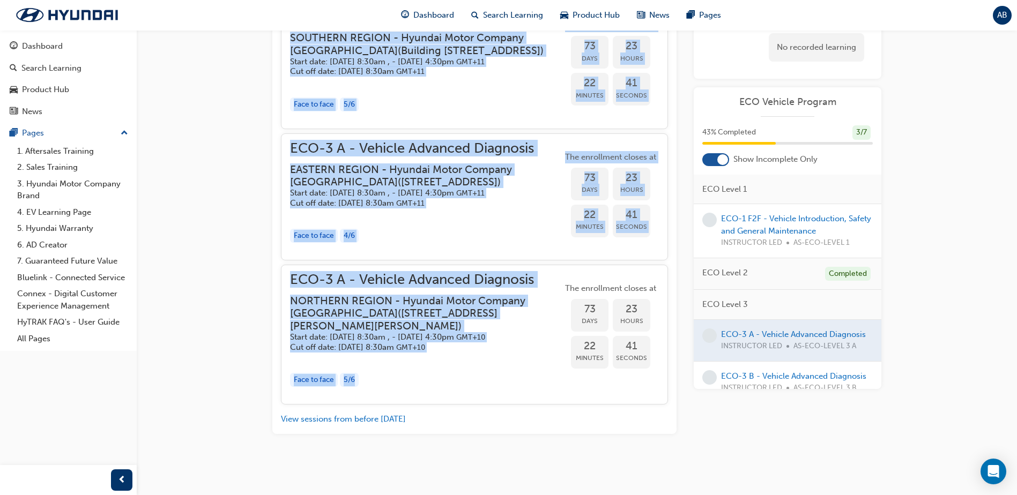 This screenshot has width=1017, height=495. Describe the element at coordinates (611, 288) in the screenshot. I see `span: The enrollment closes at` at that location.